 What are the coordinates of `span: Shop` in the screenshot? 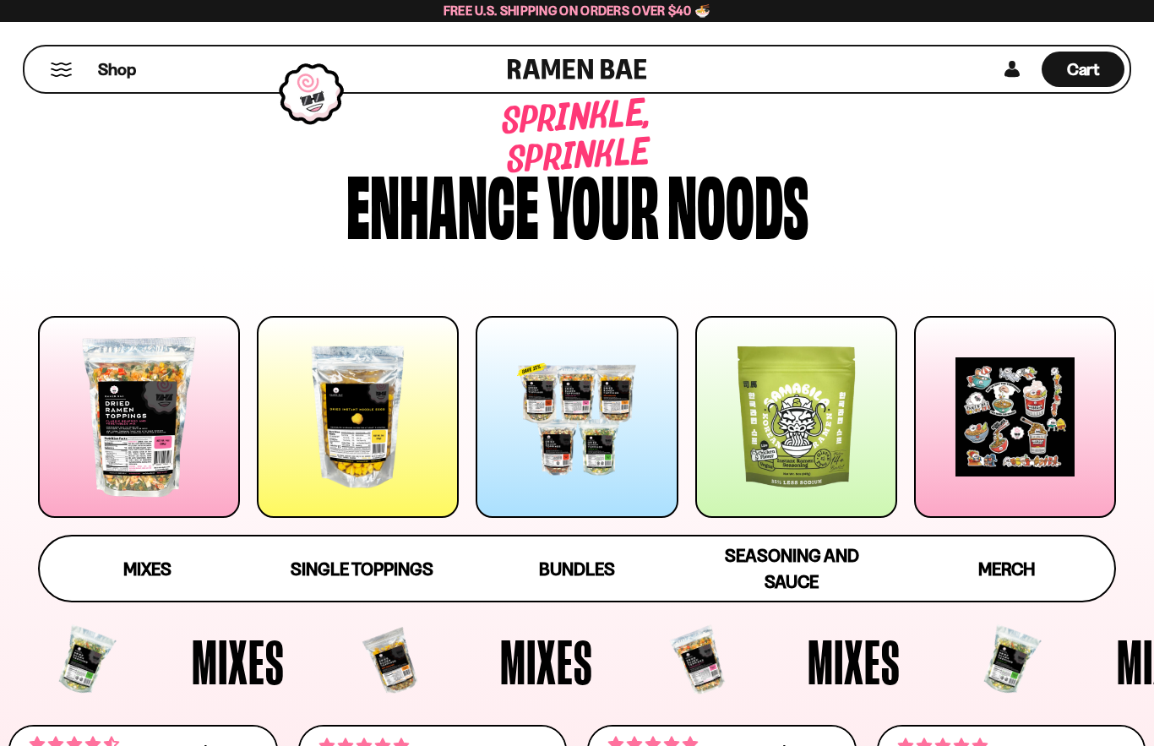 It's located at (117, 69).